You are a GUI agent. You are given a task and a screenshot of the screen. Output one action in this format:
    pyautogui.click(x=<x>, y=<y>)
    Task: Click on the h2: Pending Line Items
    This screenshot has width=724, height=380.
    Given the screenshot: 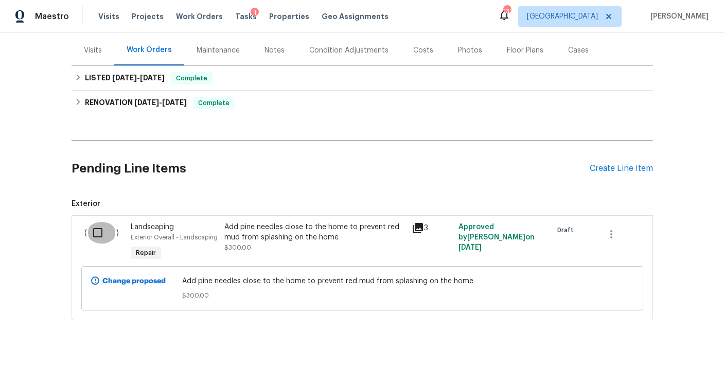 What is the action you would take?
    pyautogui.click(x=330, y=168)
    